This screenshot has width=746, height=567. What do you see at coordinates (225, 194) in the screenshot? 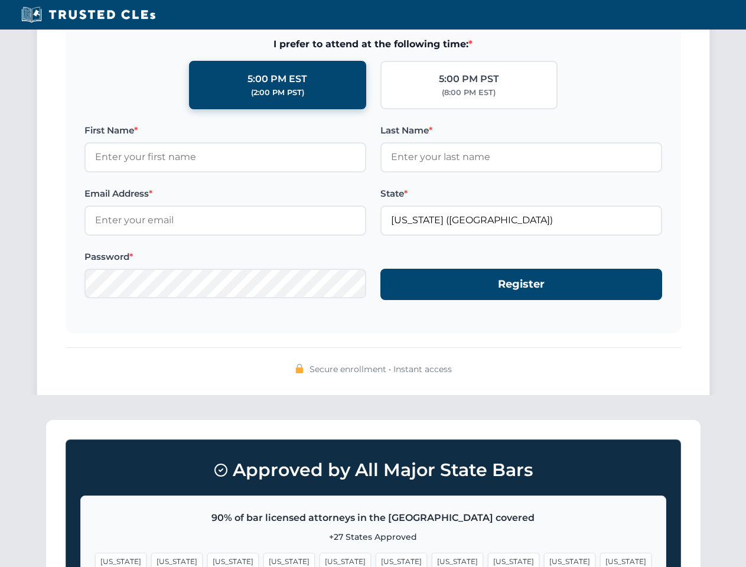
I see `label: Email Address` at bounding box center [225, 194].